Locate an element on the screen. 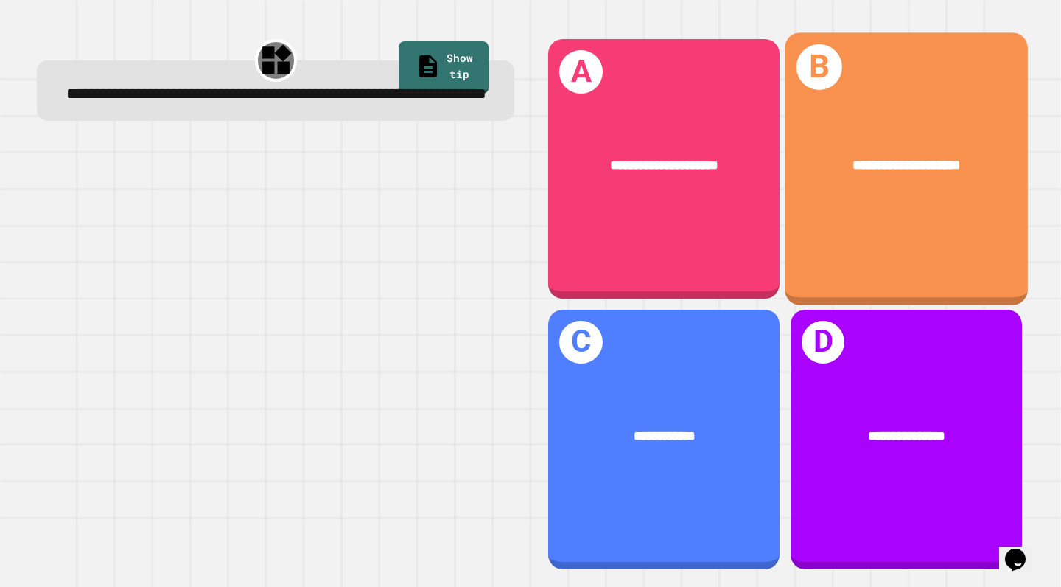 The height and width of the screenshot is (587, 1061). h1: B is located at coordinates (820, 67).